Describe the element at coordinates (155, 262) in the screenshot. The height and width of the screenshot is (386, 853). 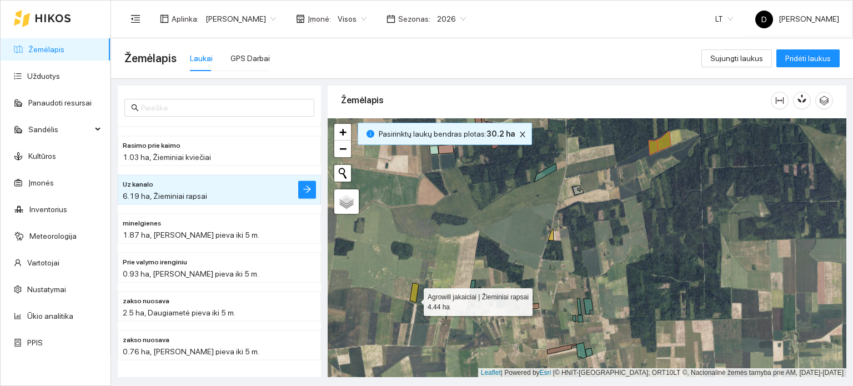
I see `span: Prie valymo irenginiu` at that location.